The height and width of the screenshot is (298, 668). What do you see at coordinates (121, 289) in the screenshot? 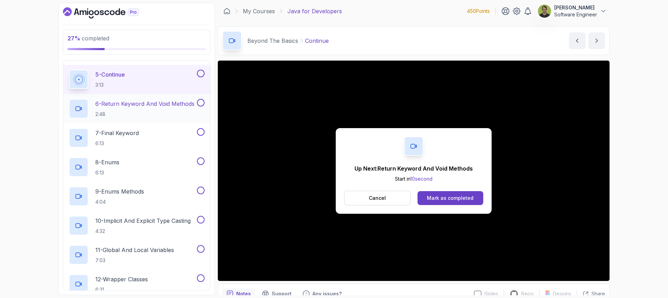
I see `p: 6:31` at bounding box center [121, 289].